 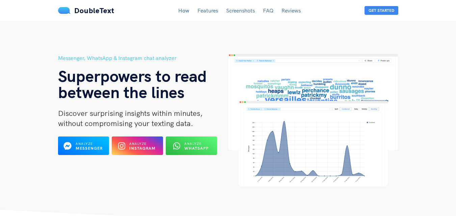 What do you see at coordinates (208, 10) in the screenshot?
I see `a: Features` at bounding box center [208, 10].